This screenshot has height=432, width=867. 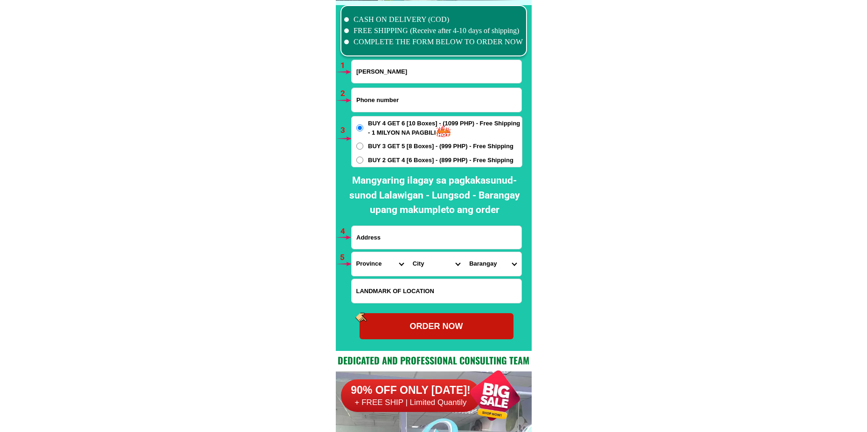 What do you see at coordinates (360, 146) in the screenshot?
I see `input: BUY 3 GET 5 [8 Boxes] - (999 PHP) - Free Shipping` at bounding box center [360, 146].